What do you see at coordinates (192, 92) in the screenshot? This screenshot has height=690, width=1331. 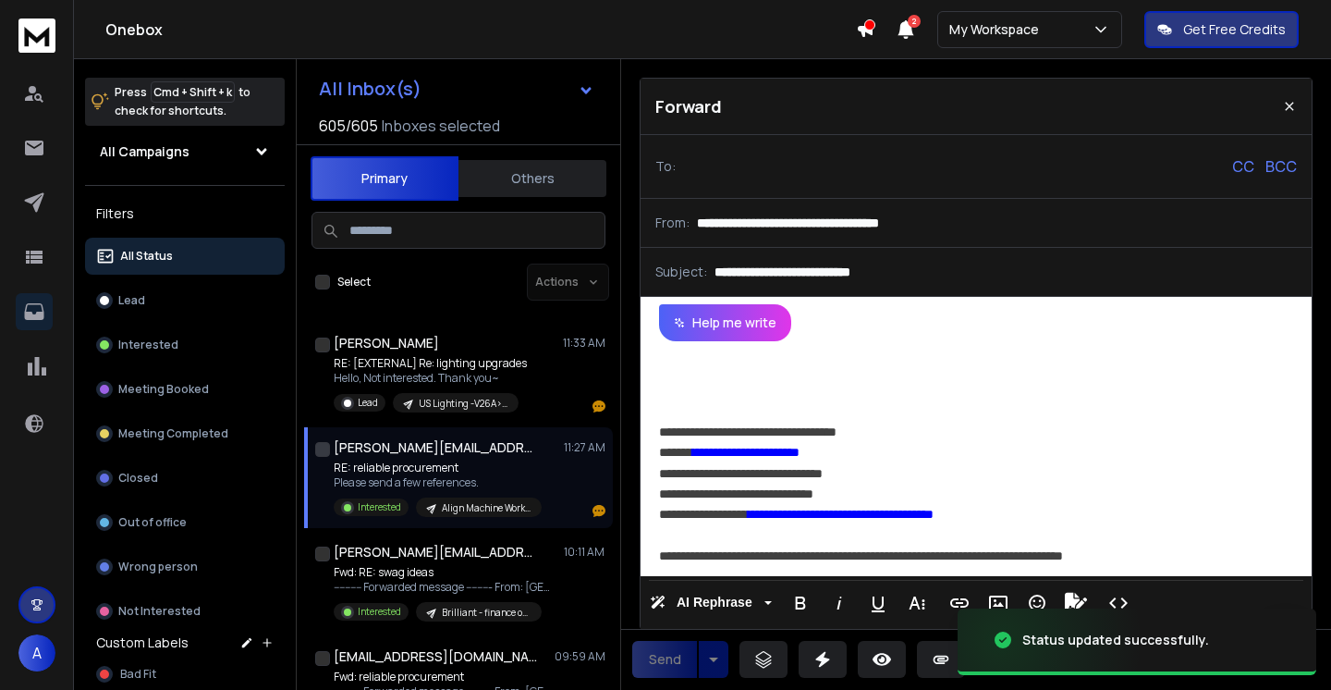 I see `span: Cmd + Shift + k` at bounding box center [192, 92].